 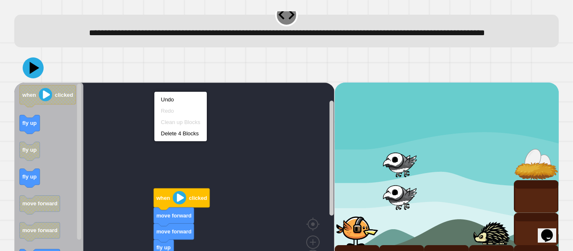 I want to click on div: Undo, so click(x=181, y=99).